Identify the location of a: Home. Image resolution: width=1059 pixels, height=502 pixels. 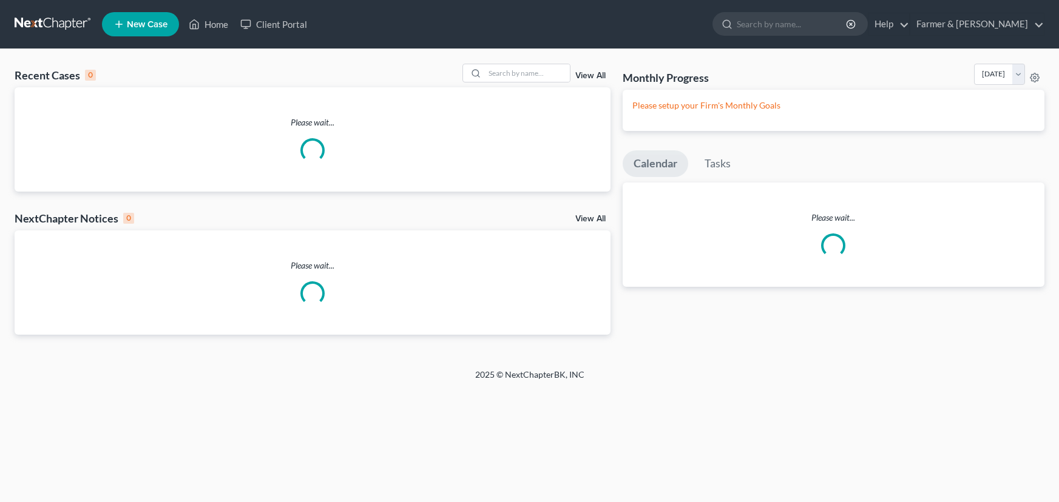
(208, 24).